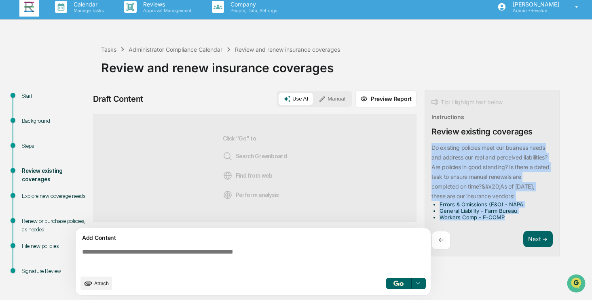  I want to click on p: Approval Management, so click(166, 11).